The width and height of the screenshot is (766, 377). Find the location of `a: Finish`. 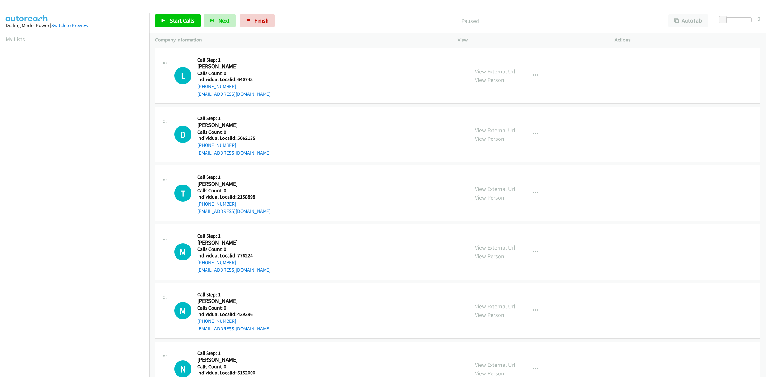

a: Finish is located at coordinates (257, 21).